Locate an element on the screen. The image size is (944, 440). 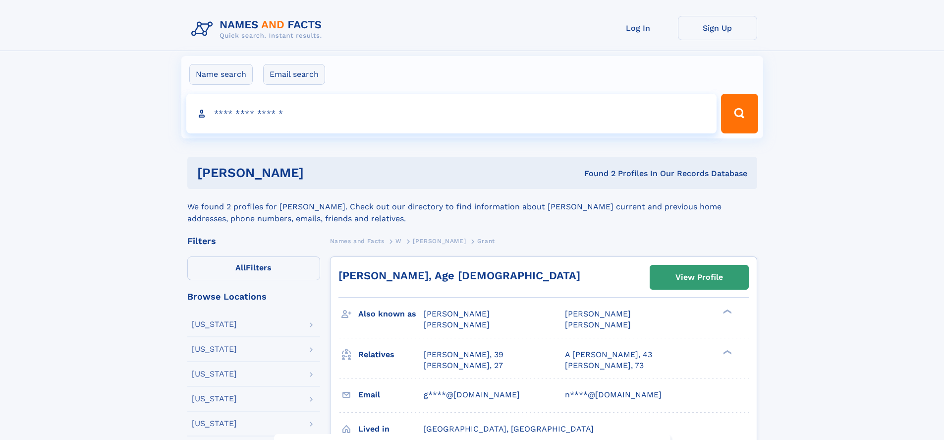
a: W is located at coordinates (399, 240).